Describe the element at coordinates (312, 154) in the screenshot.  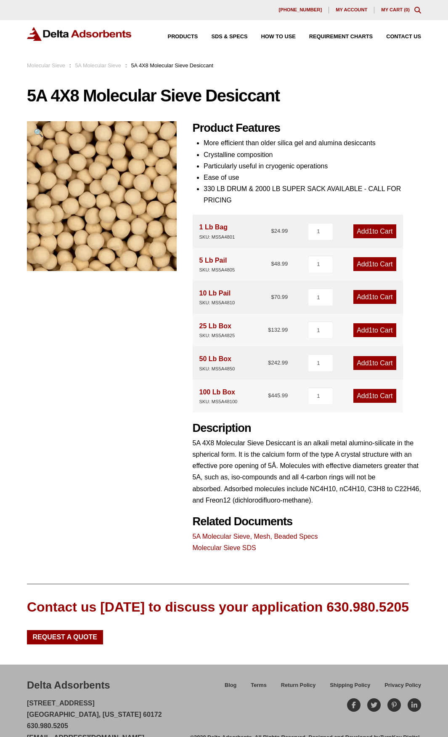
I see `li: Crystalline composition` at that location.